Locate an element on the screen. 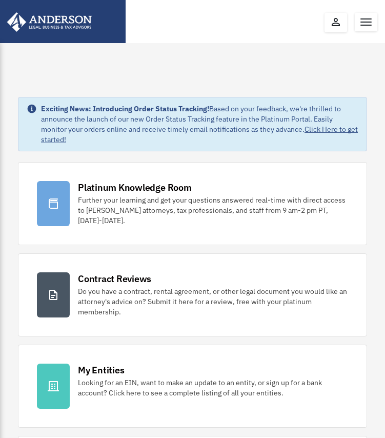  a: Click Here to get started! is located at coordinates (200, 134).